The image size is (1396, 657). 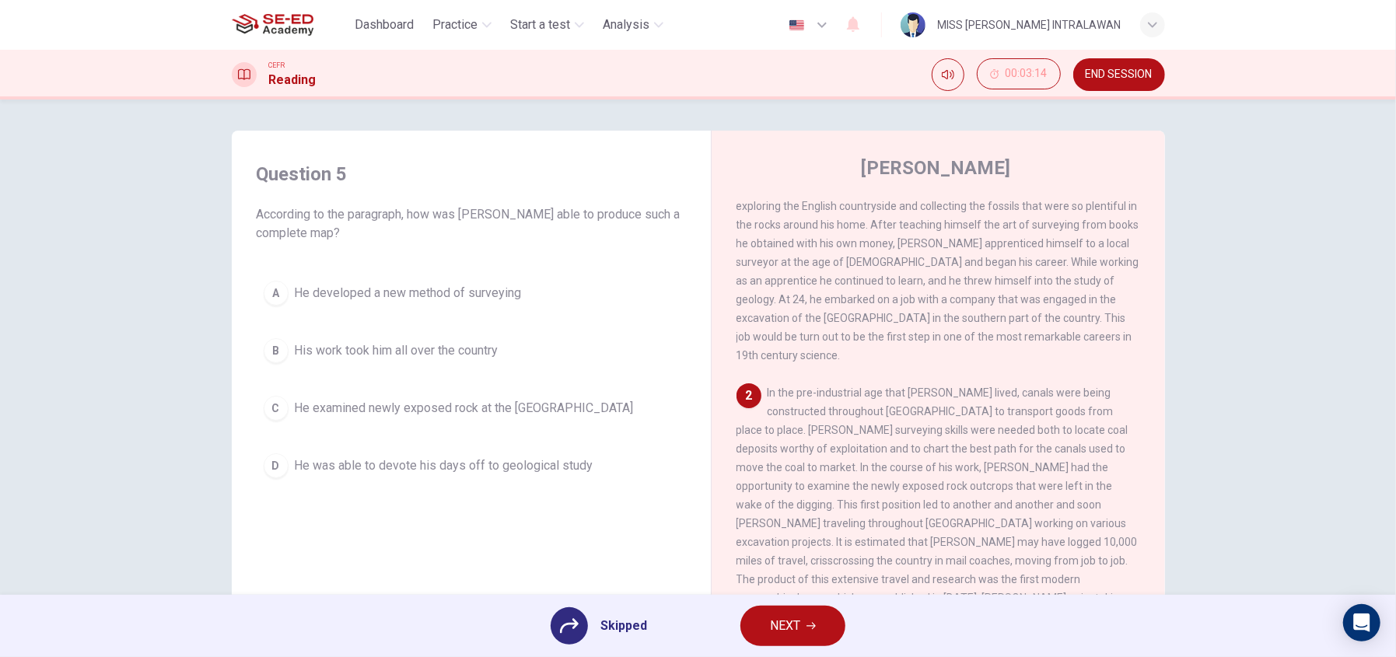 What do you see at coordinates (633, 25) in the screenshot?
I see `button: Analysis` at bounding box center [633, 25].